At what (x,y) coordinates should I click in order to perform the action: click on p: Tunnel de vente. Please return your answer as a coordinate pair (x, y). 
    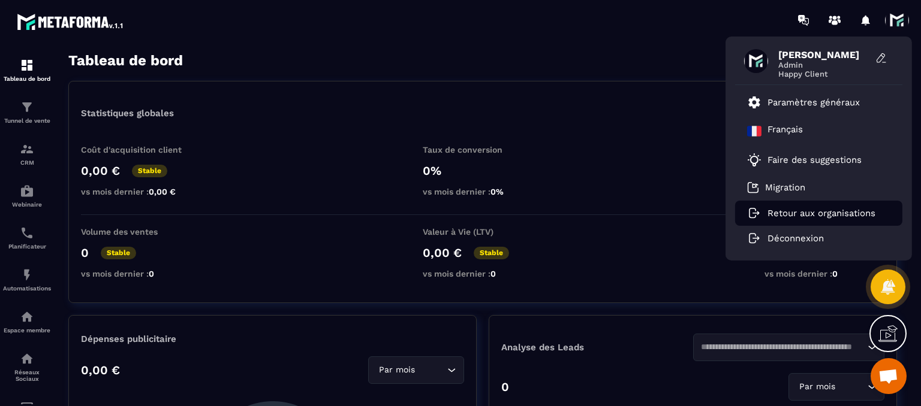
    Looking at the image, I should click on (27, 121).